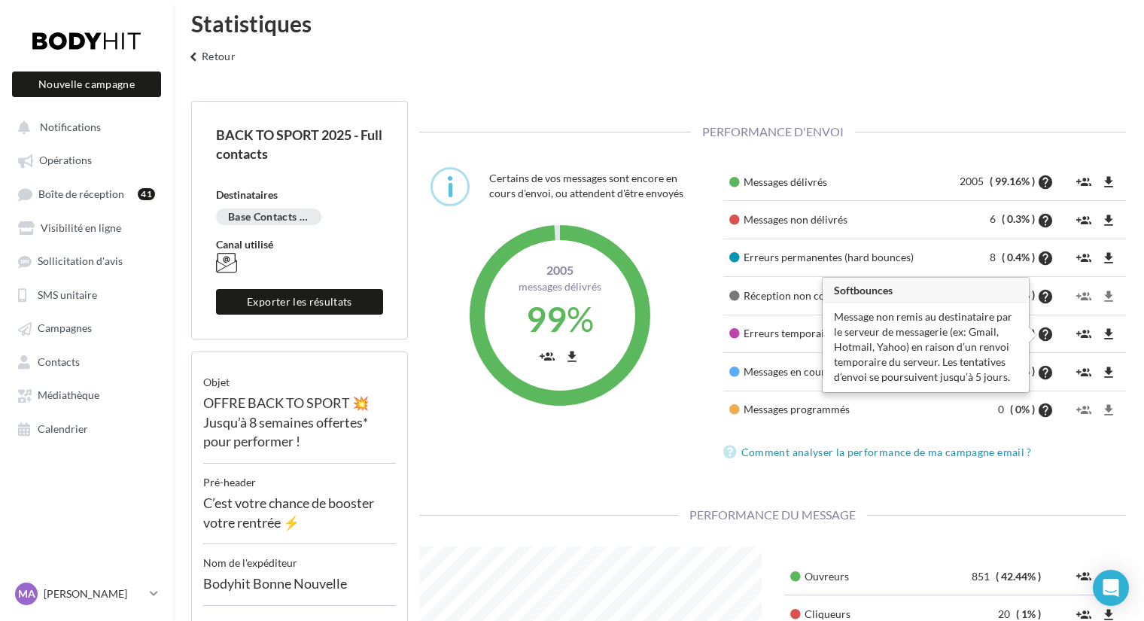  What do you see at coordinates (62, 428) in the screenshot?
I see `span: Calendrier` at bounding box center [62, 428].